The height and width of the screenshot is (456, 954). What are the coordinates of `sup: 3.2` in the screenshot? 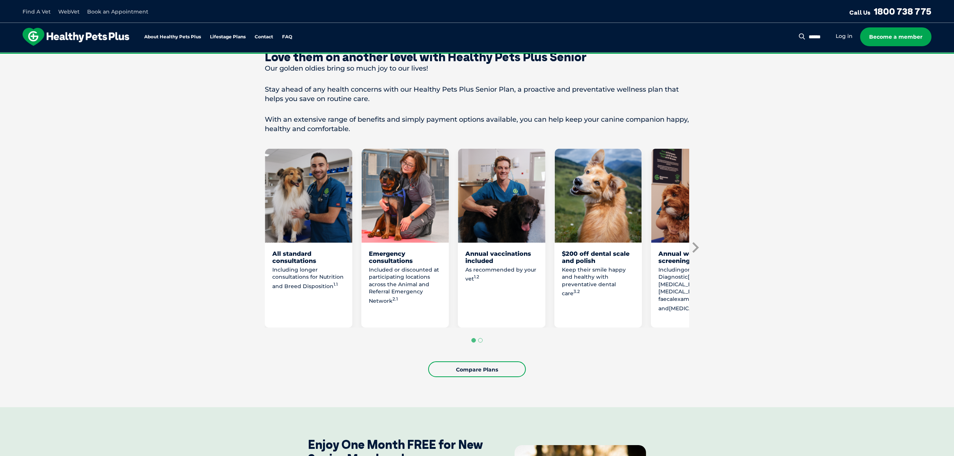 It's located at (576, 291).